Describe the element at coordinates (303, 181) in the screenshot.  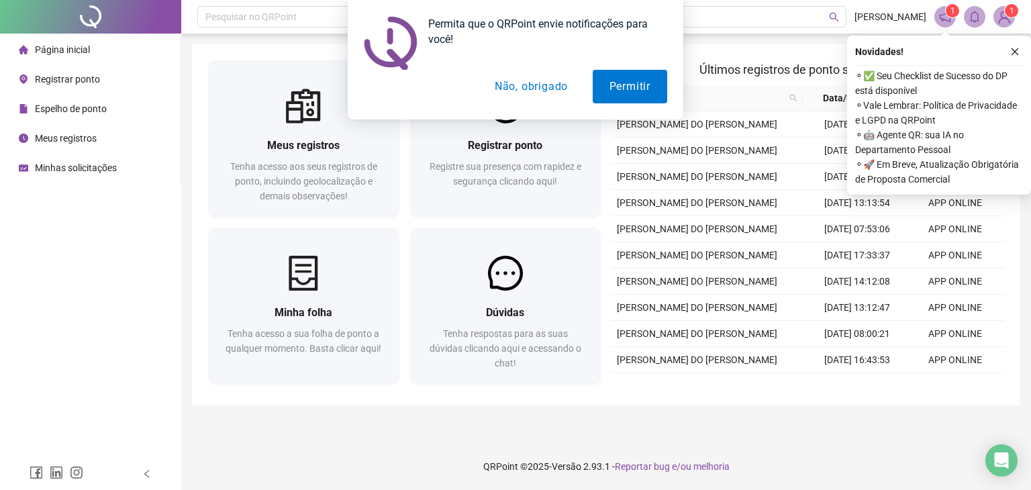
I see `span: Tenha acesso aos seus registros de ponto, incluindo geolocalização e demais observações!` at that location.